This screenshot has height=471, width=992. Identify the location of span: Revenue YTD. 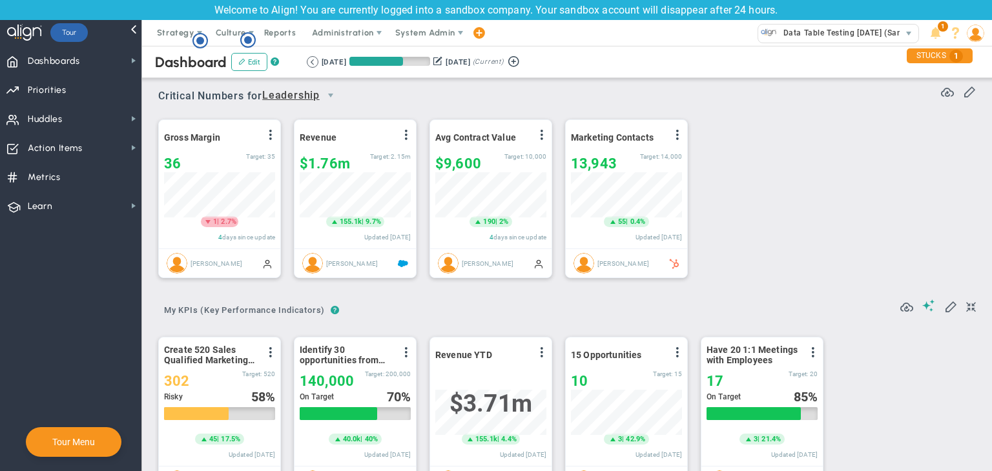
(463, 355).